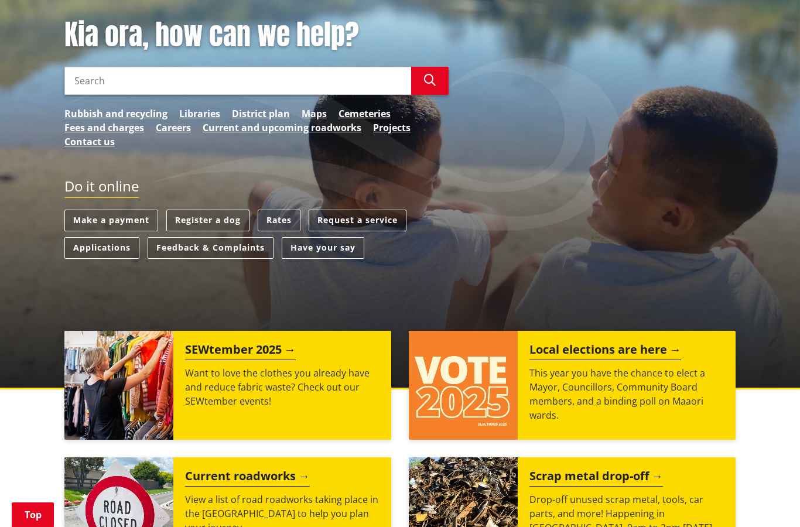 The image size is (800, 527). What do you see at coordinates (119, 385) in the screenshot?
I see `img: SEWtember` at bounding box center [119, 385].